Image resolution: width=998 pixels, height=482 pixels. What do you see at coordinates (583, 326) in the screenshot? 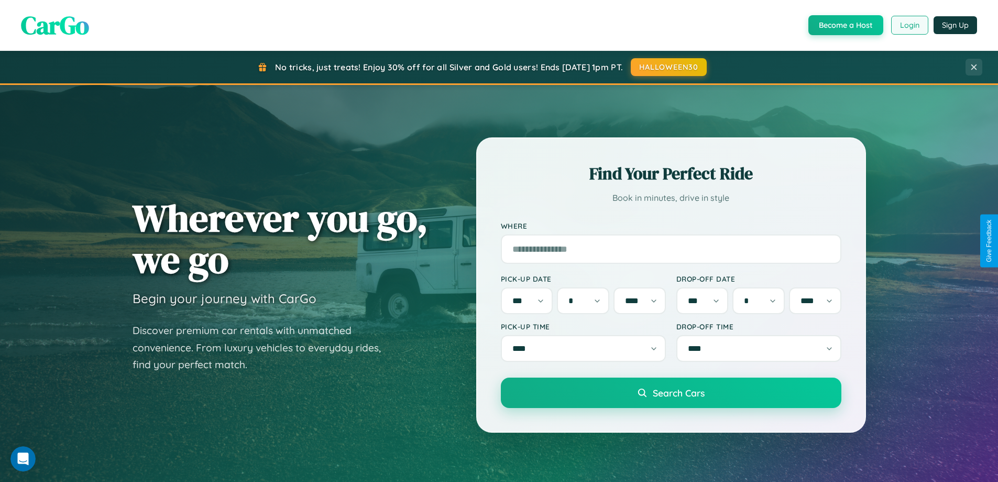
I see `label: Pick-up Time` at bounding box center [583, 326].